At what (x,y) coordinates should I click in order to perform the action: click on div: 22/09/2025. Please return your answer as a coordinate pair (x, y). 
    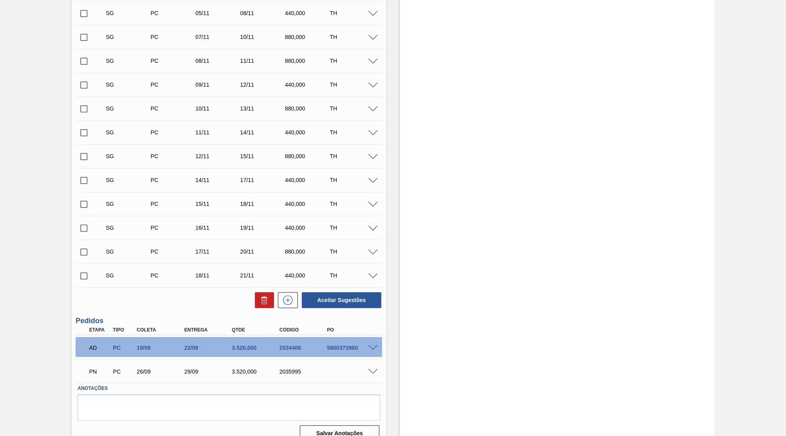
    Looking at the image, I should click on (209, 348).